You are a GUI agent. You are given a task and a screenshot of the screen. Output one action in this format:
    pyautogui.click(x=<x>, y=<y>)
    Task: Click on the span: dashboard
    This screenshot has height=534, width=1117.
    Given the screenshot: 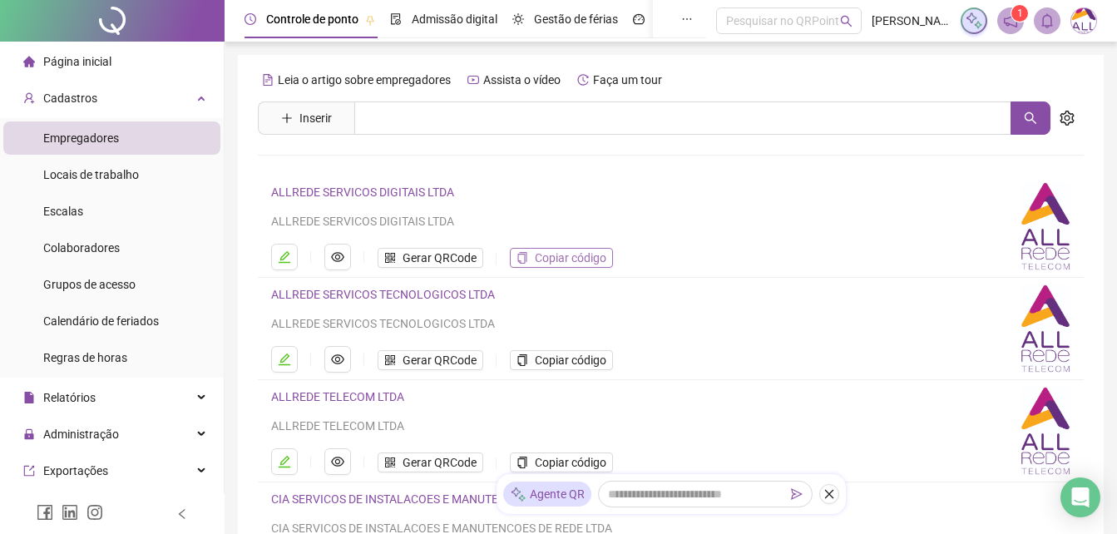 What is the action you would take?
    pyautogui.click(x=639, y=19)
    